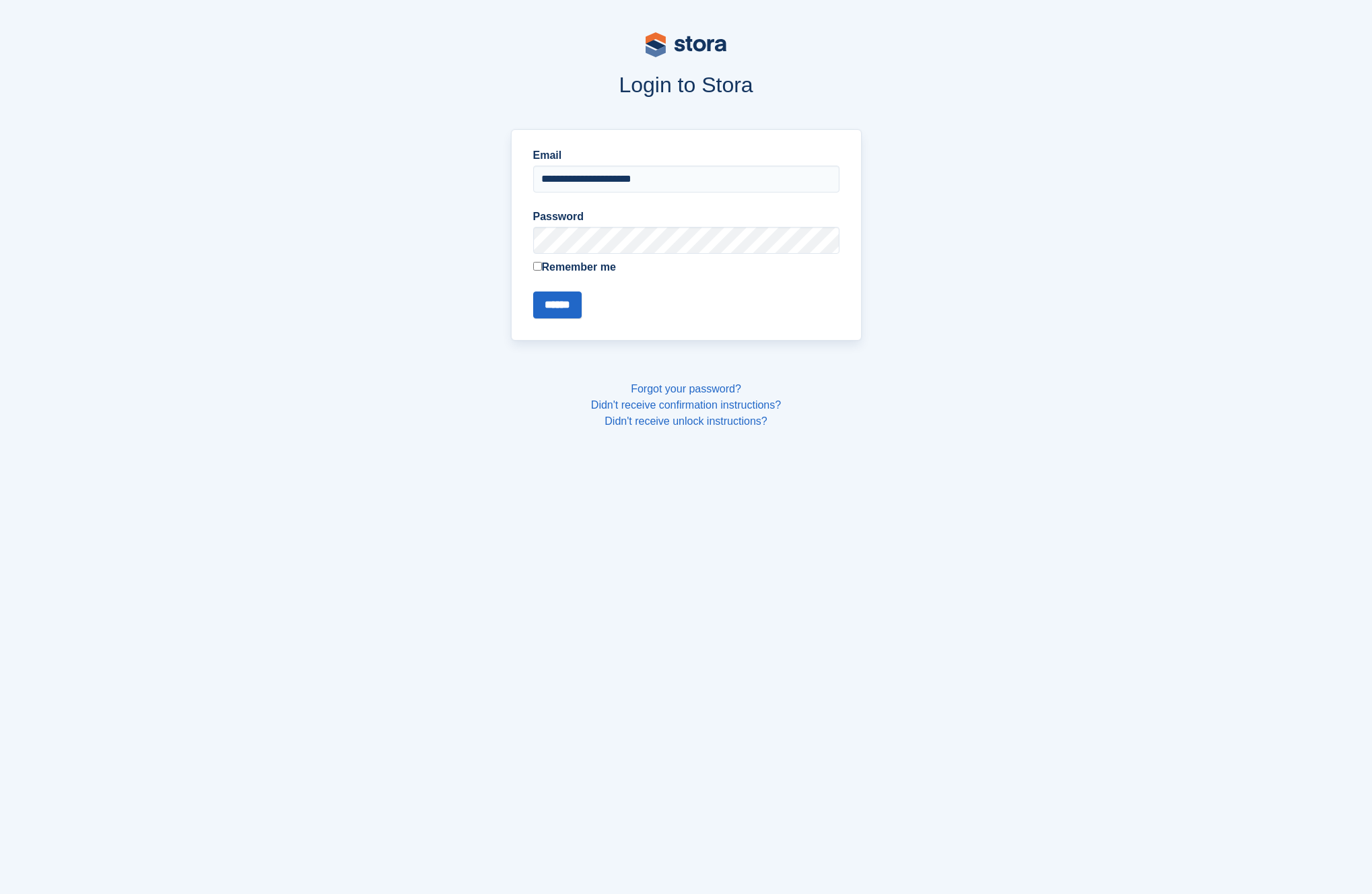  I want to click on img: stora-logo-53a41332b3708ae10de48c4981b4e9114cc0af31d8433b30ea865607fb682f29.svg, so click(686, 44).